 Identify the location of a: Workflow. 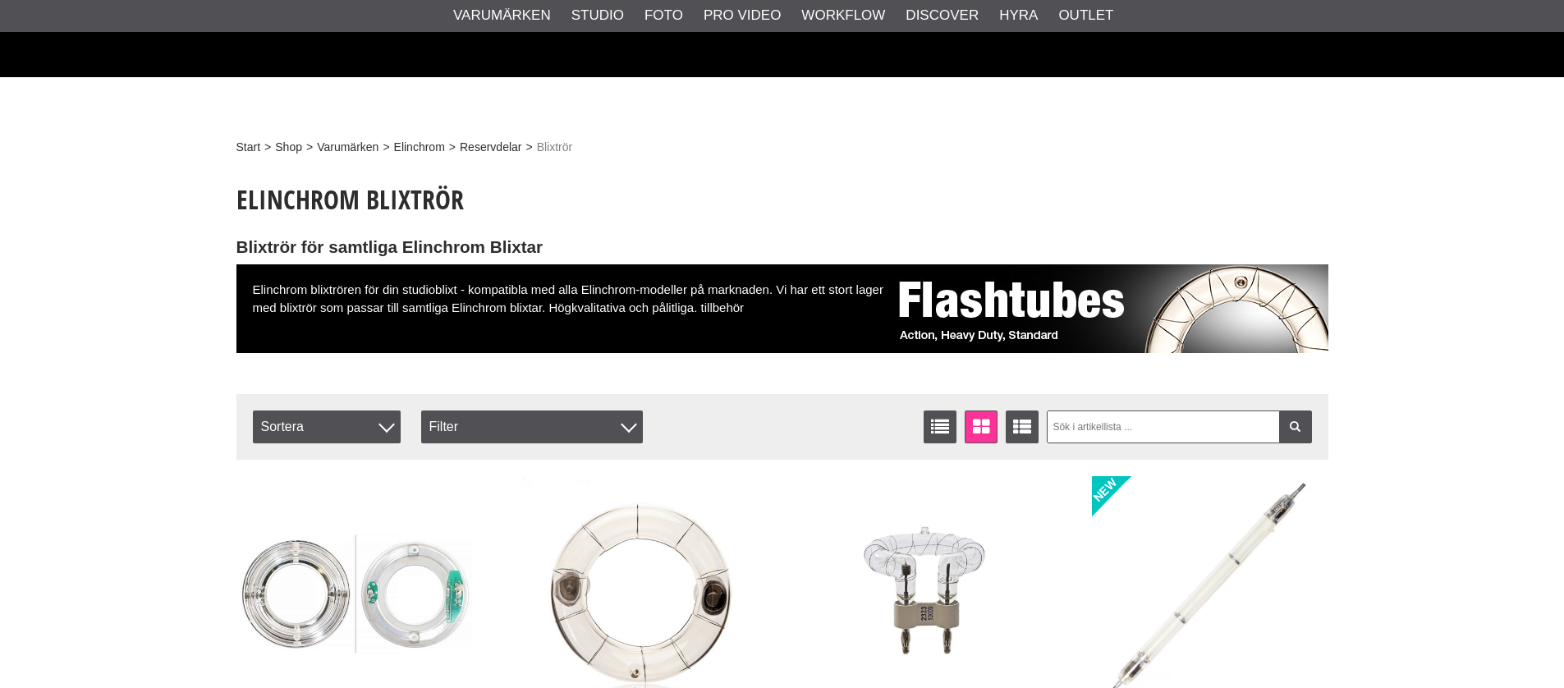
(843, 16).